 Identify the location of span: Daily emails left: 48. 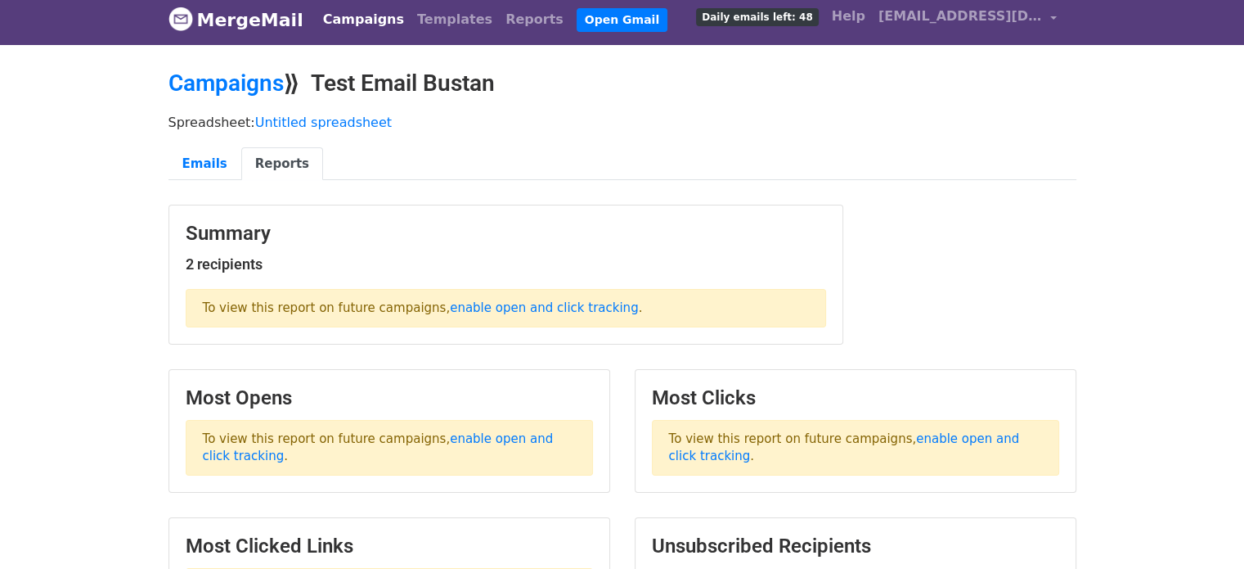
(757, 17).